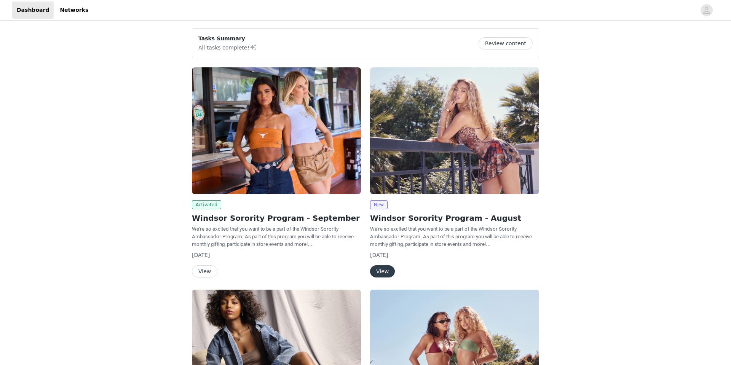  What do you see at coordinates (455, 218) in the screenshot?
I see `h2: Windsor Sorority Program - August` at bounding box center [455, 218].